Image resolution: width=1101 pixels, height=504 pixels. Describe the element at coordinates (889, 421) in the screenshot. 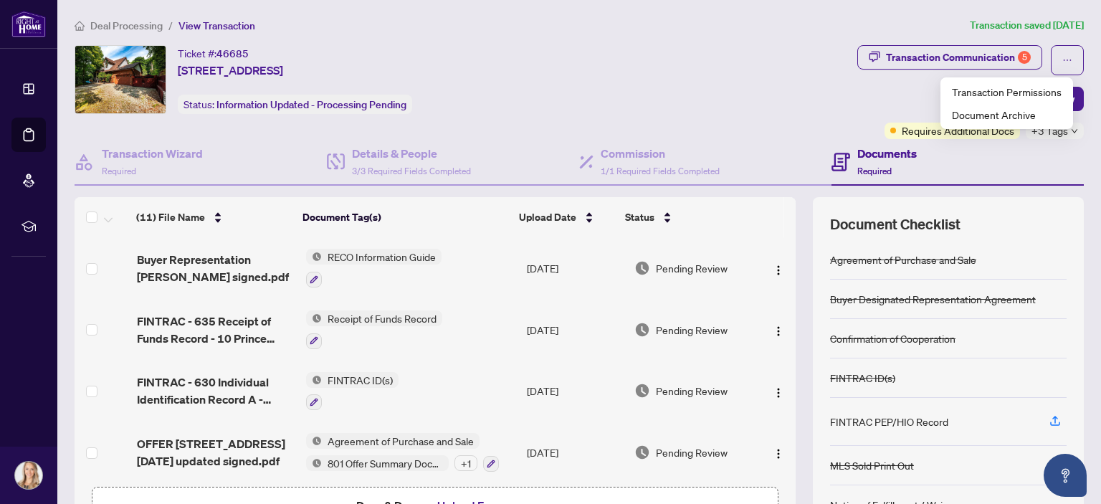

I see `div: FINTRAC PEP/HIO Record` at that location.